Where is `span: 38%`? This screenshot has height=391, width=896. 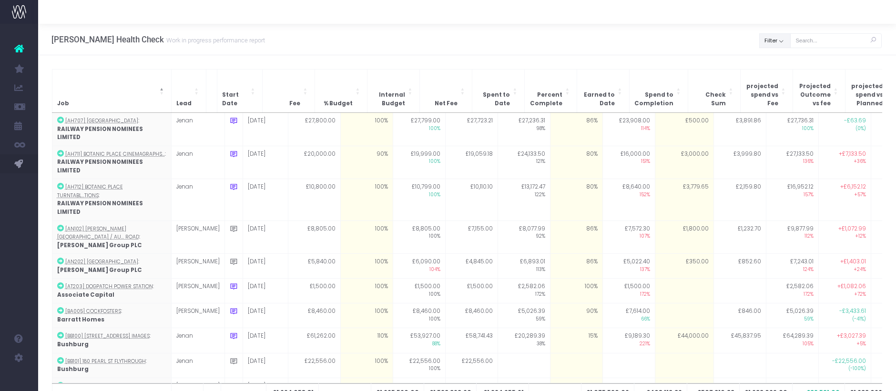 span: 38% is located at coordinates (524, 344).